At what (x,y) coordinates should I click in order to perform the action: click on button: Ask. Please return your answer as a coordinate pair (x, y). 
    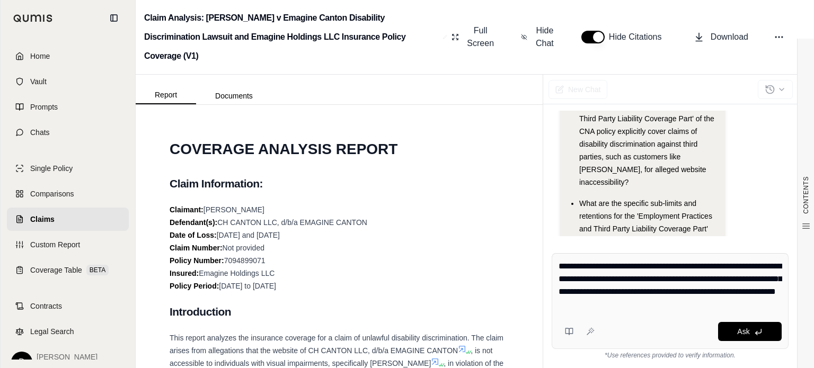
    Looking at the image, I should click on (750, 332).